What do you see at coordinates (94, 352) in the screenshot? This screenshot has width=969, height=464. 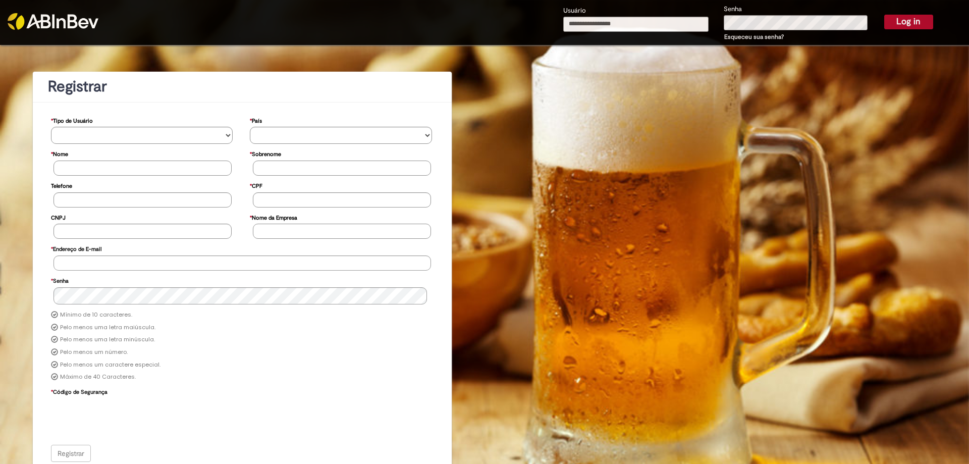 I see `label: Pelo menos um número.` at bounding box center [94, 352].